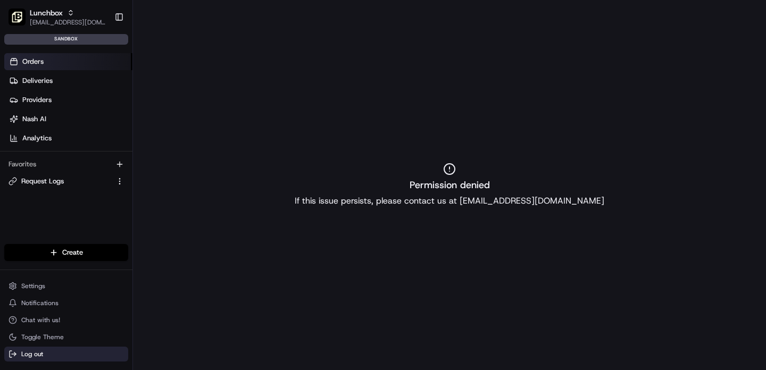 This screenshot has height=370, width=766. I want to click on span: Analytics, so click(37, 138).